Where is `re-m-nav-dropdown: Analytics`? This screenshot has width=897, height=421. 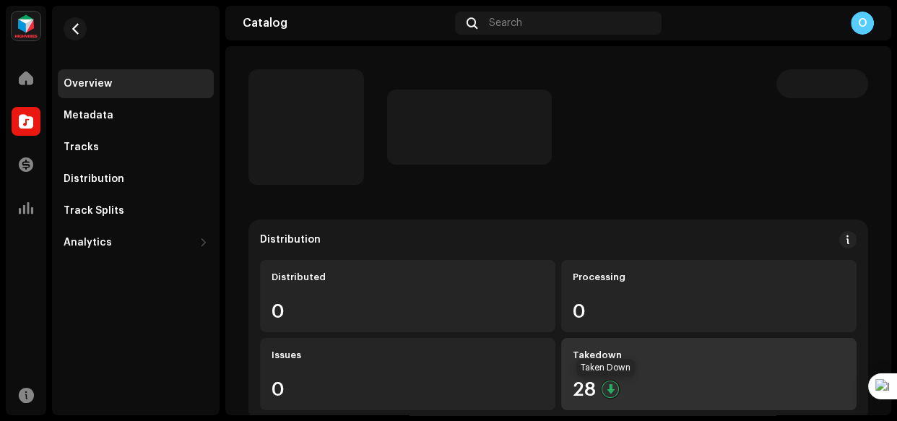
re-m-nav-dropdown: Analytics is located at coordinates (136, 243).